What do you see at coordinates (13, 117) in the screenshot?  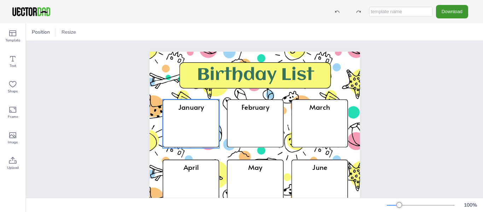 I see `span: Frame` at bounding box center [13, 117].